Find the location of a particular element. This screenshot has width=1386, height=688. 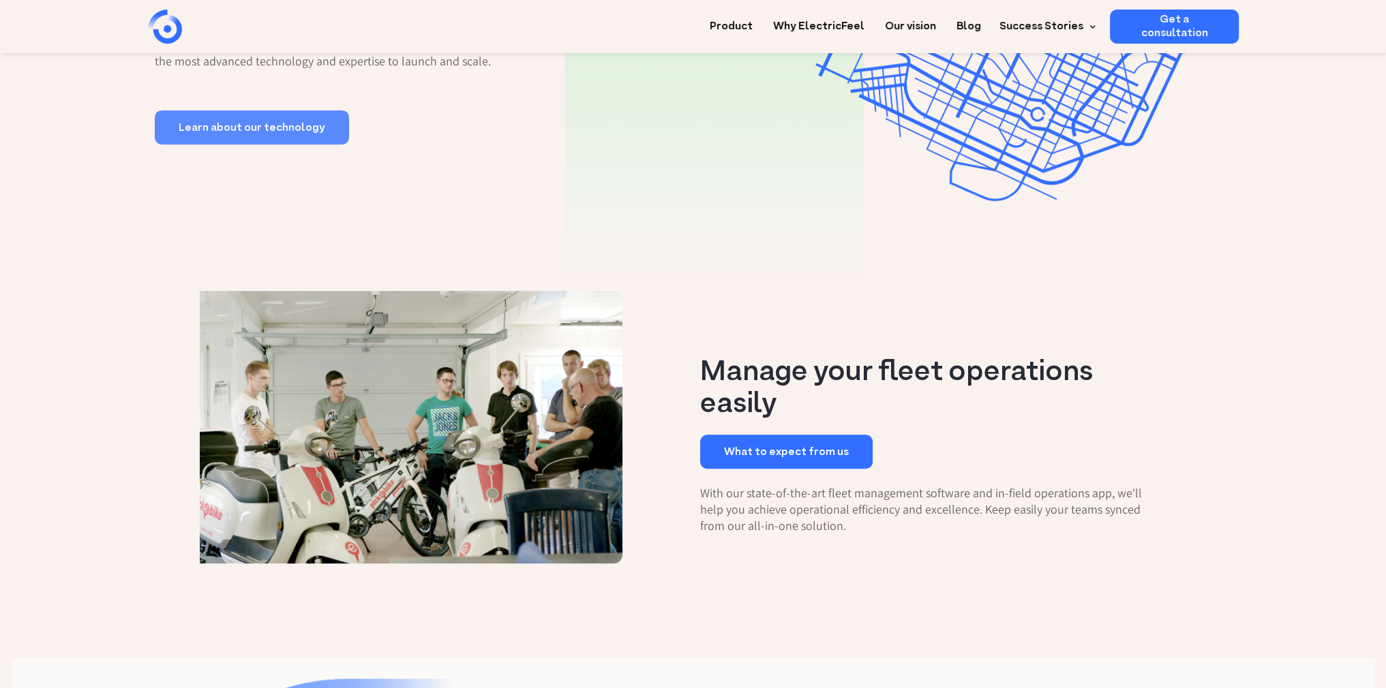

a: Why ElectricFeel is located at coordinates (819, 22).